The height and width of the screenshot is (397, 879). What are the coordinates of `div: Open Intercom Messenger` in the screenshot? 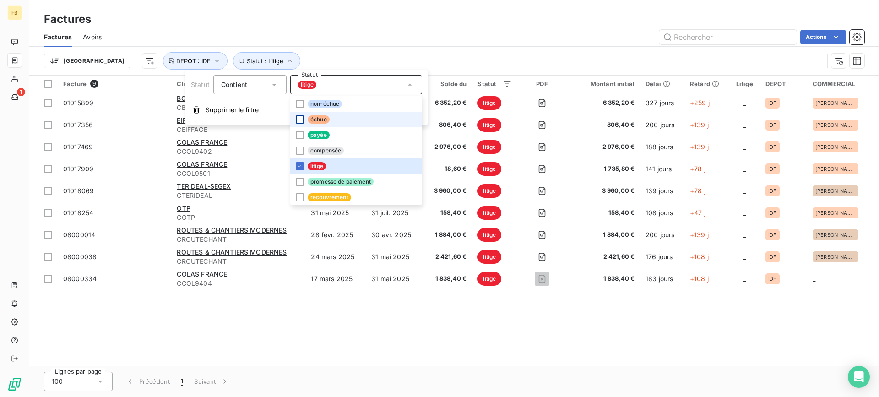 It's located at (859, 377).